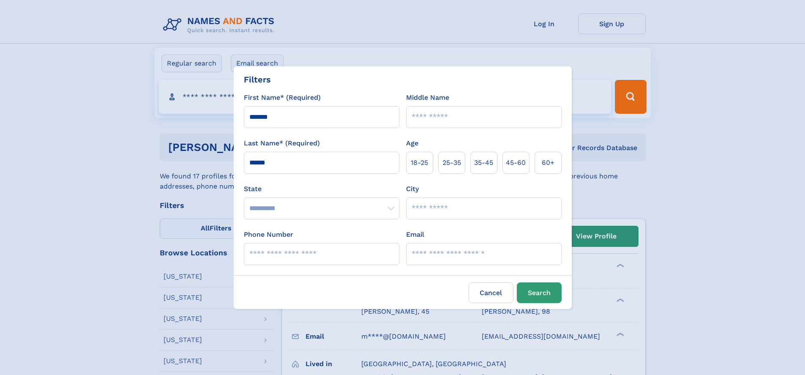  I want to click on span: 25‑35, so click(452, 163).